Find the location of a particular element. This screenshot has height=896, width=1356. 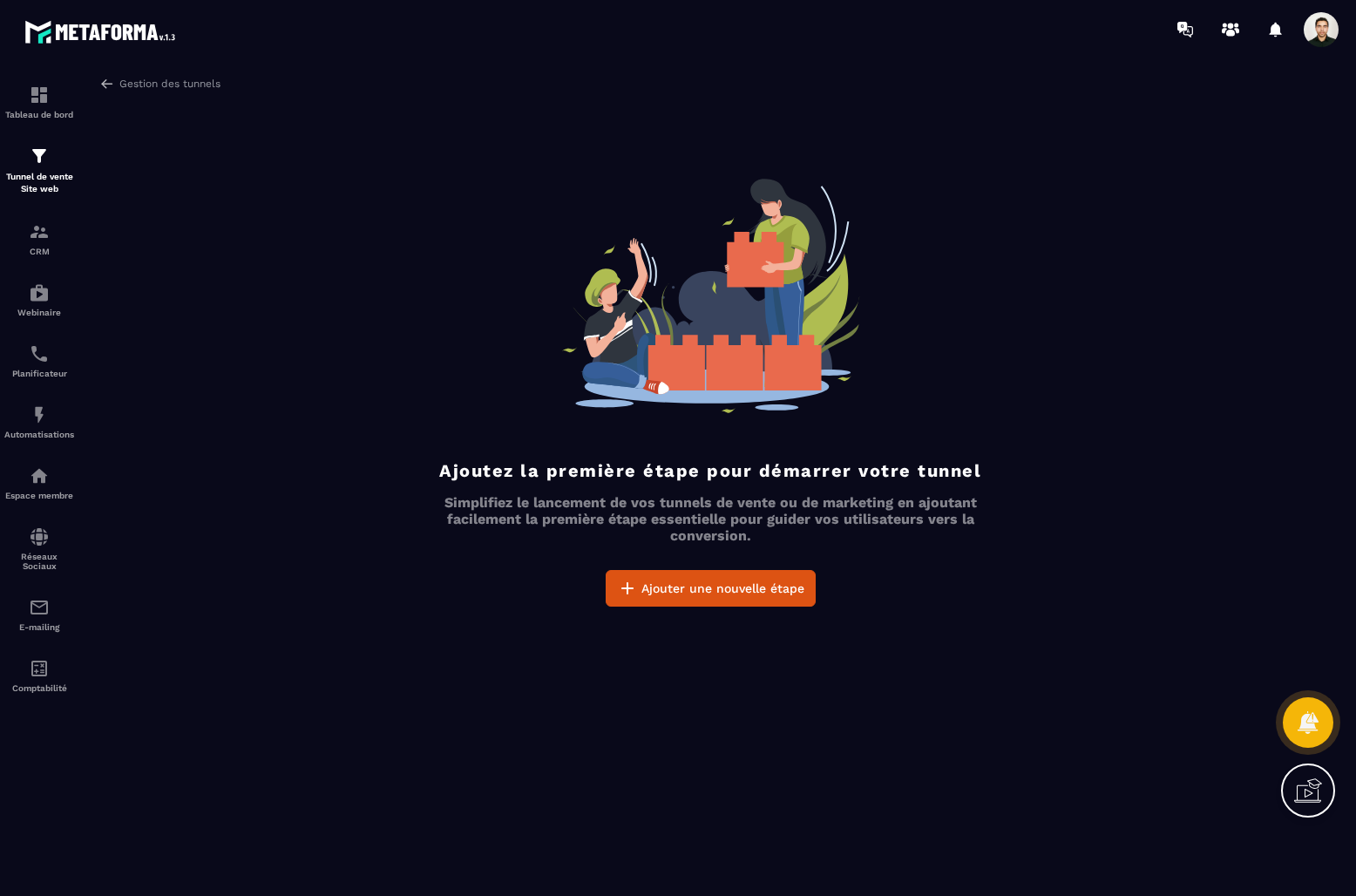

img: arrow is located at coordinates (107, 84).